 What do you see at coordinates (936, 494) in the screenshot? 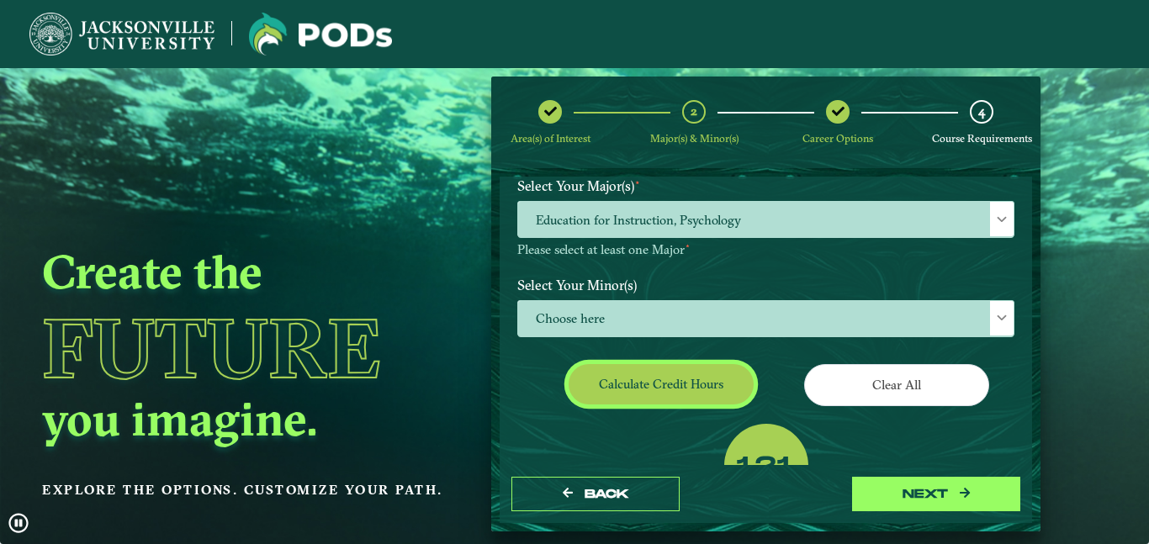
I see `button: next` at bounding box center [936, 494].